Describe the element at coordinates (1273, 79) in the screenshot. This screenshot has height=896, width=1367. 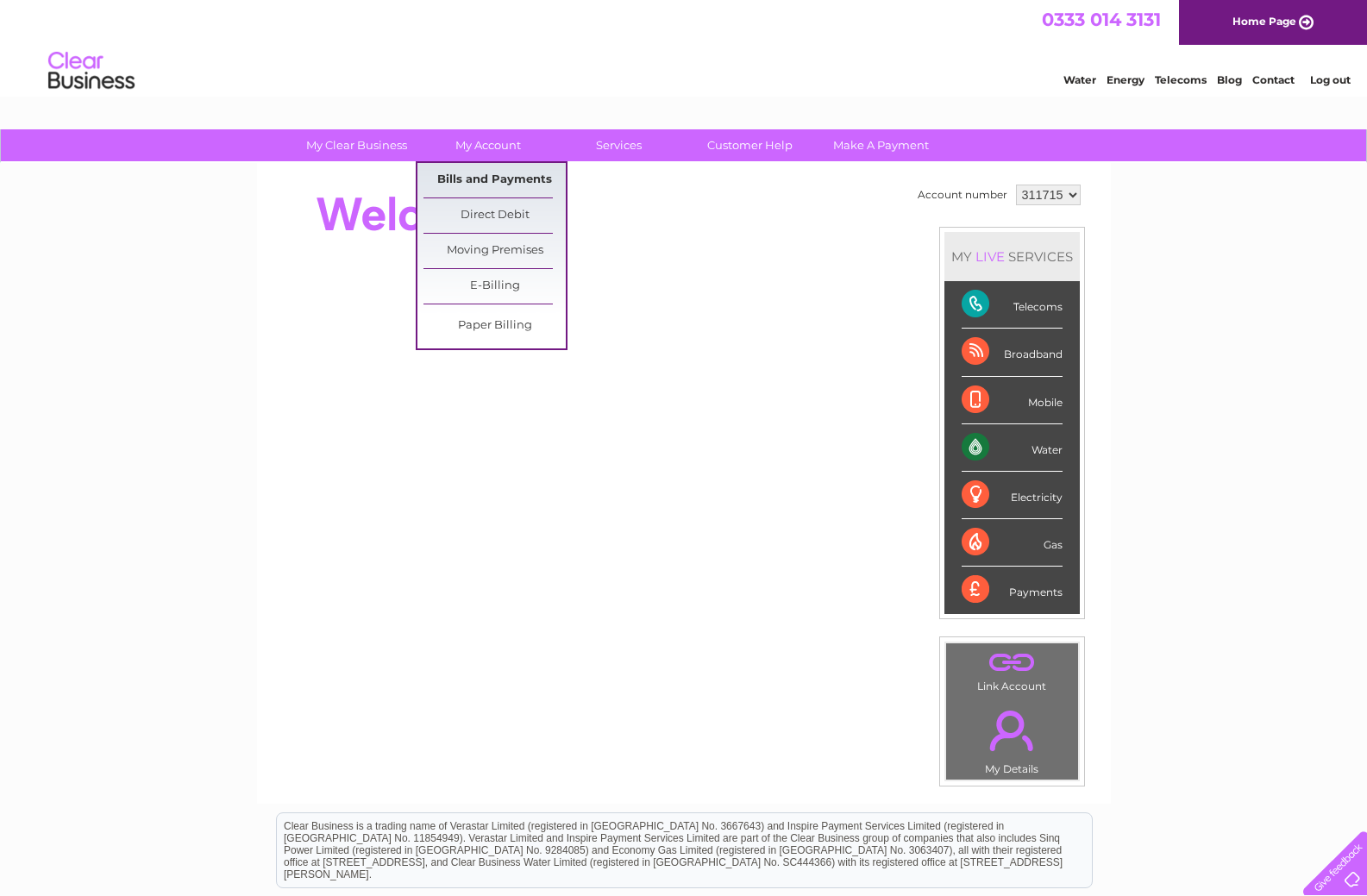
I see `a: Contact` at that location.